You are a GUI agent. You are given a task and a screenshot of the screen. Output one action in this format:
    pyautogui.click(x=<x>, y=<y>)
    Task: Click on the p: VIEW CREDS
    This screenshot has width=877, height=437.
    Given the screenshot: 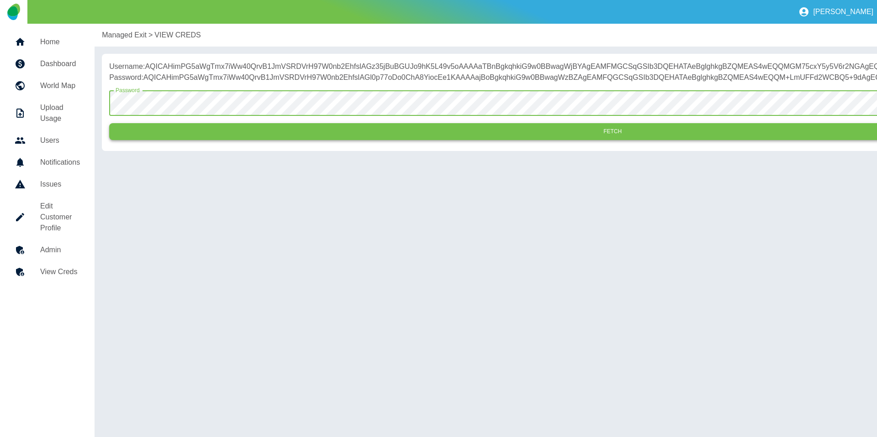 What is the action you would take?
    pyautogui.click(x=177, y=35)
    